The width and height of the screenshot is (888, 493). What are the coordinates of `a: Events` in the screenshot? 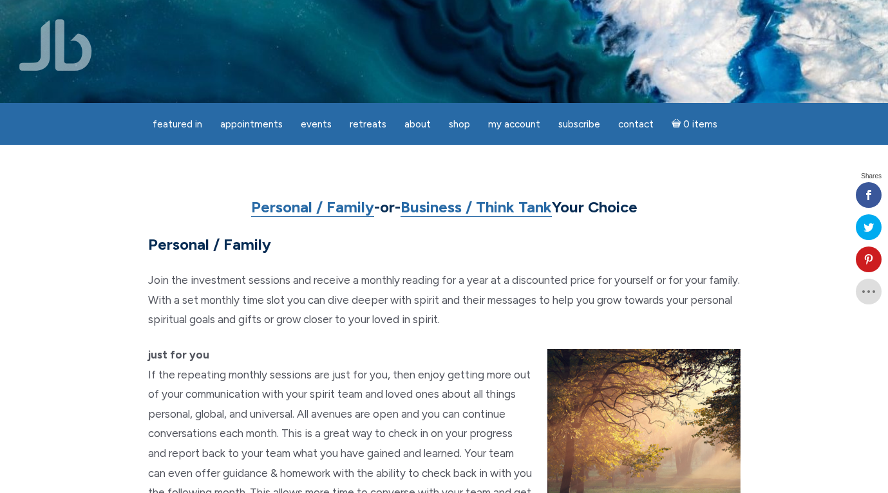 It's located at (316, 124).